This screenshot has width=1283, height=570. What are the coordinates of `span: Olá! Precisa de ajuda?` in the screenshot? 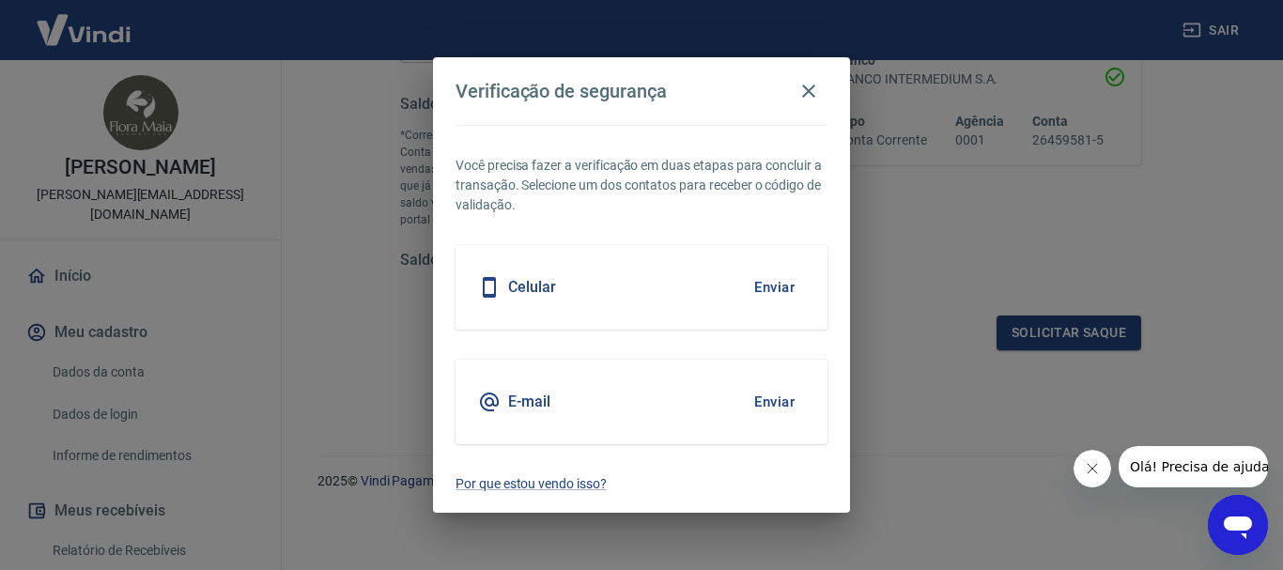 It's located at (85, 21).